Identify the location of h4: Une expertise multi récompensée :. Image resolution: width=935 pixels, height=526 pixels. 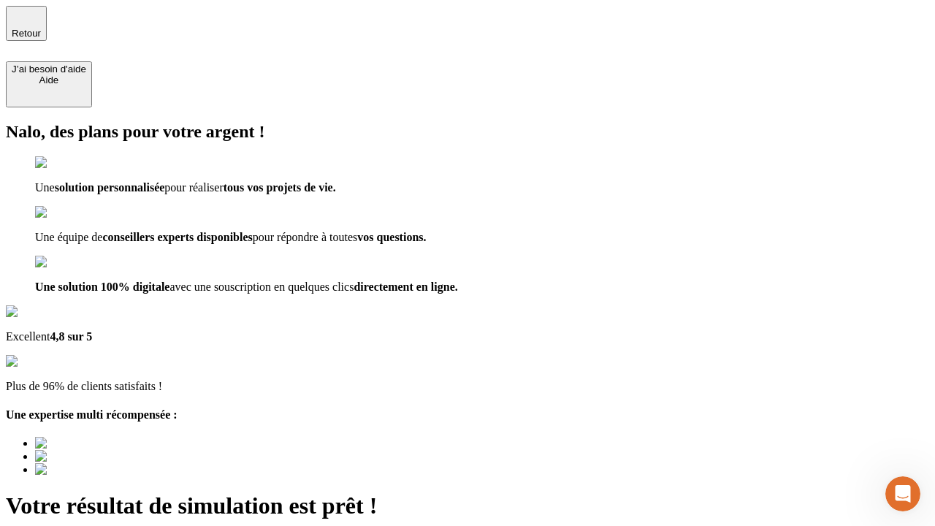
(468, 415).